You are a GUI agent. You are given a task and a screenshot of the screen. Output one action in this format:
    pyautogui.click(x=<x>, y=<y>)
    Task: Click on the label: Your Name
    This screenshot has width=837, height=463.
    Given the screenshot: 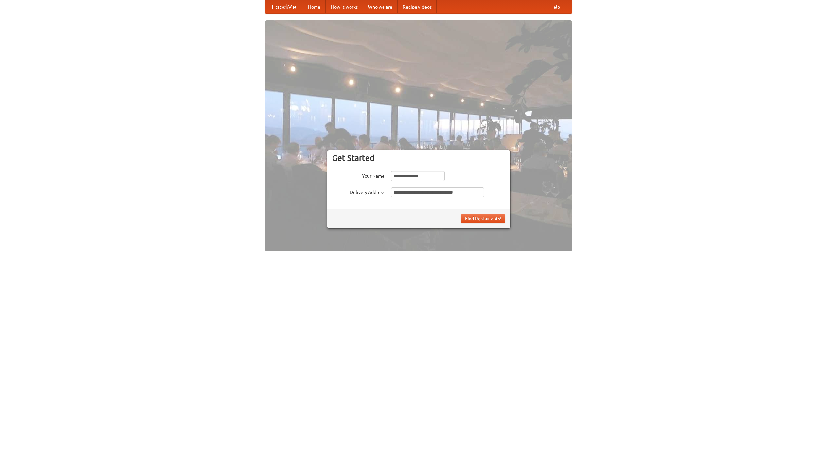 What is the action you would take?
    pyautogui.click(x=359, y=175)
    